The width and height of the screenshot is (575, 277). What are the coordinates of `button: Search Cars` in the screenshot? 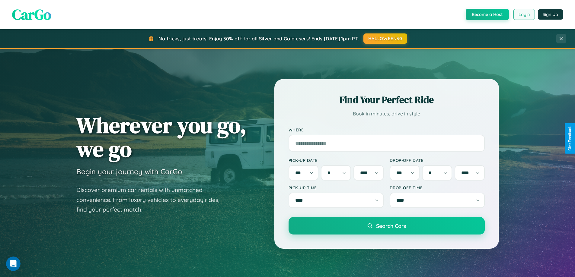 It's located at (387, 226).